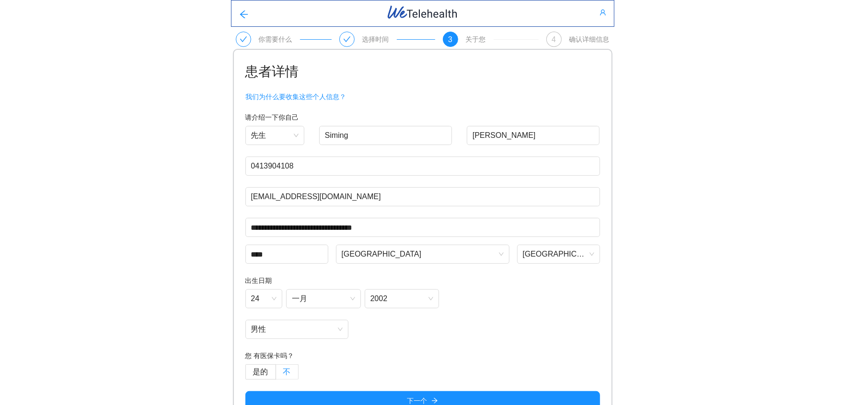 The height and width of the screenshot is (405, 845). I want to click on font: 一月, so click(299, 298).